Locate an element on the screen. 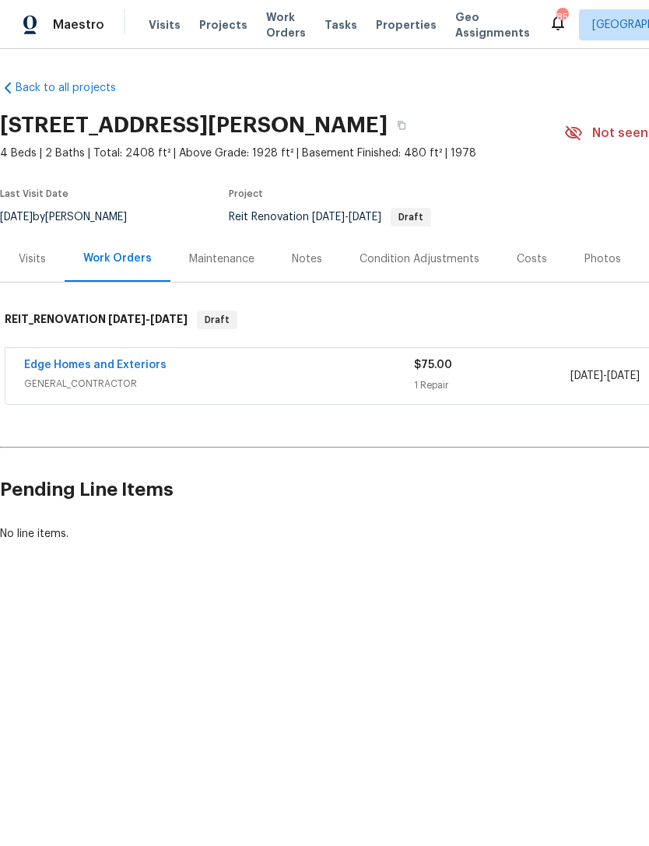 The image size is (649, 846). span: Reit Renovation is located at coordinates (330, 217).